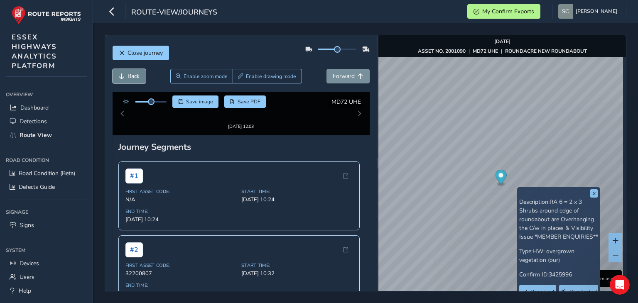 Image resolution: width=638 pixels, height=303 pixels. I want to click on span: route-view/journeys, so click(174, 13).